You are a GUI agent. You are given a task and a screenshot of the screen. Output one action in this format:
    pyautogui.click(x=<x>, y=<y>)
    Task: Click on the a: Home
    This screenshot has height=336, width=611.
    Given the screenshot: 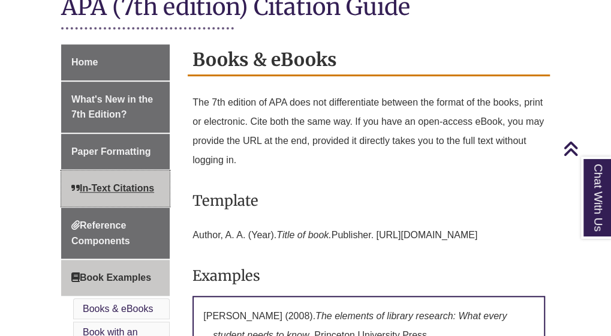 What is the action you would take?
    pyautogui.click(x=115, y=62)
    